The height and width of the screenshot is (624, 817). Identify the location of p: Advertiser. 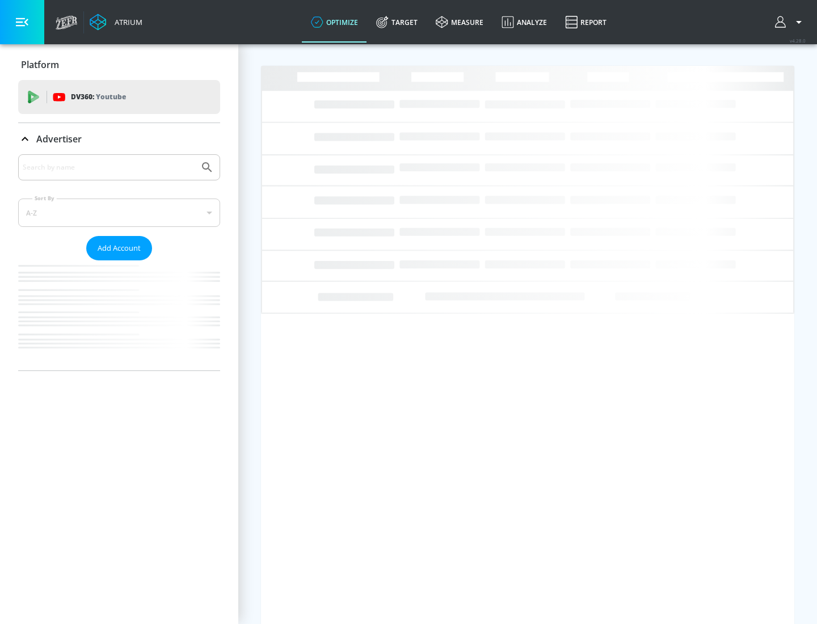
(59, 139).